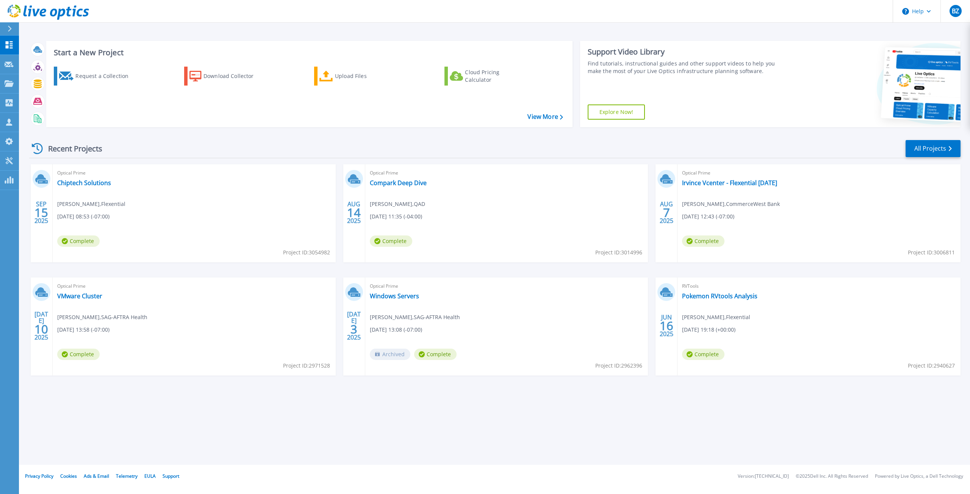 The height and width of the screenshot is (494, 970). Describe the element at coordinates (919, 477) in the screenshot. I see `li: Powered by Live Optics, a Dell Technology` at that location.